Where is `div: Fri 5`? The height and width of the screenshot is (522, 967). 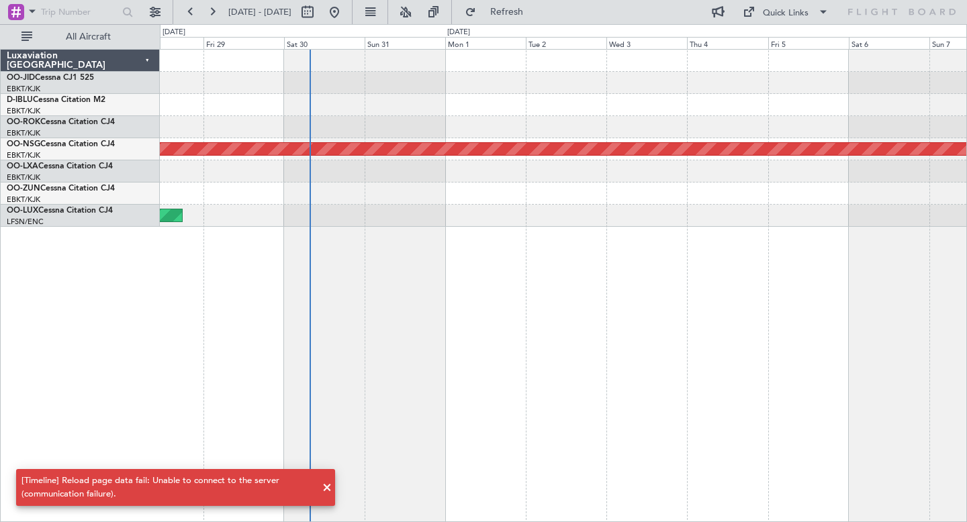
div: Fri 5 is located at coordinates (808, 43).